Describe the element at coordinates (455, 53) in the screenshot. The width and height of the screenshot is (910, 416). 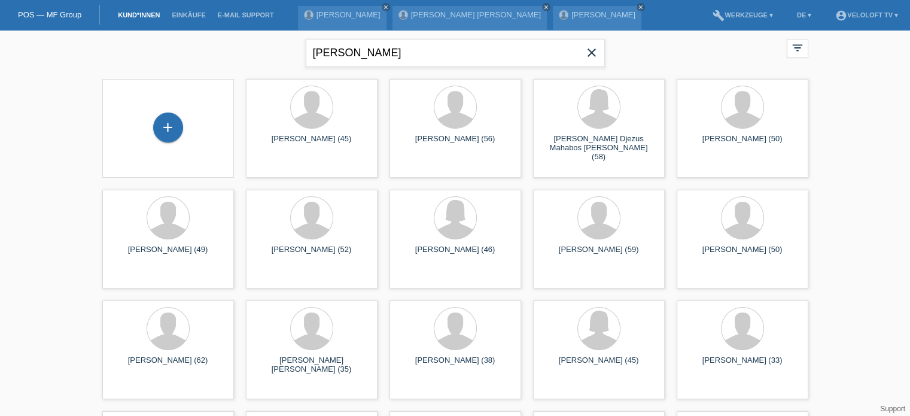
I see `input: Suche...` at that location.